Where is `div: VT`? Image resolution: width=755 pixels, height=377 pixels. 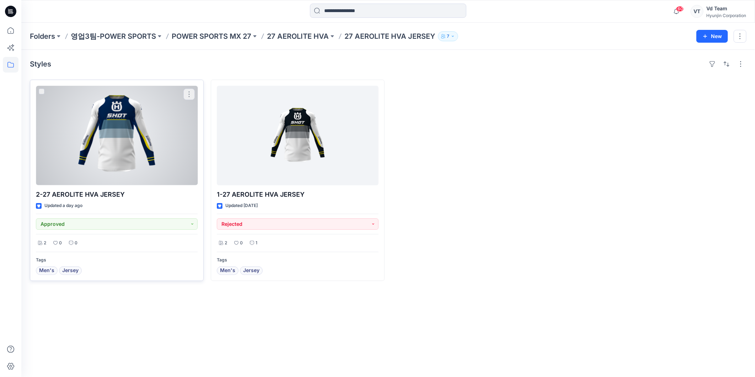 div: VT is located at coordinates (697, 11).